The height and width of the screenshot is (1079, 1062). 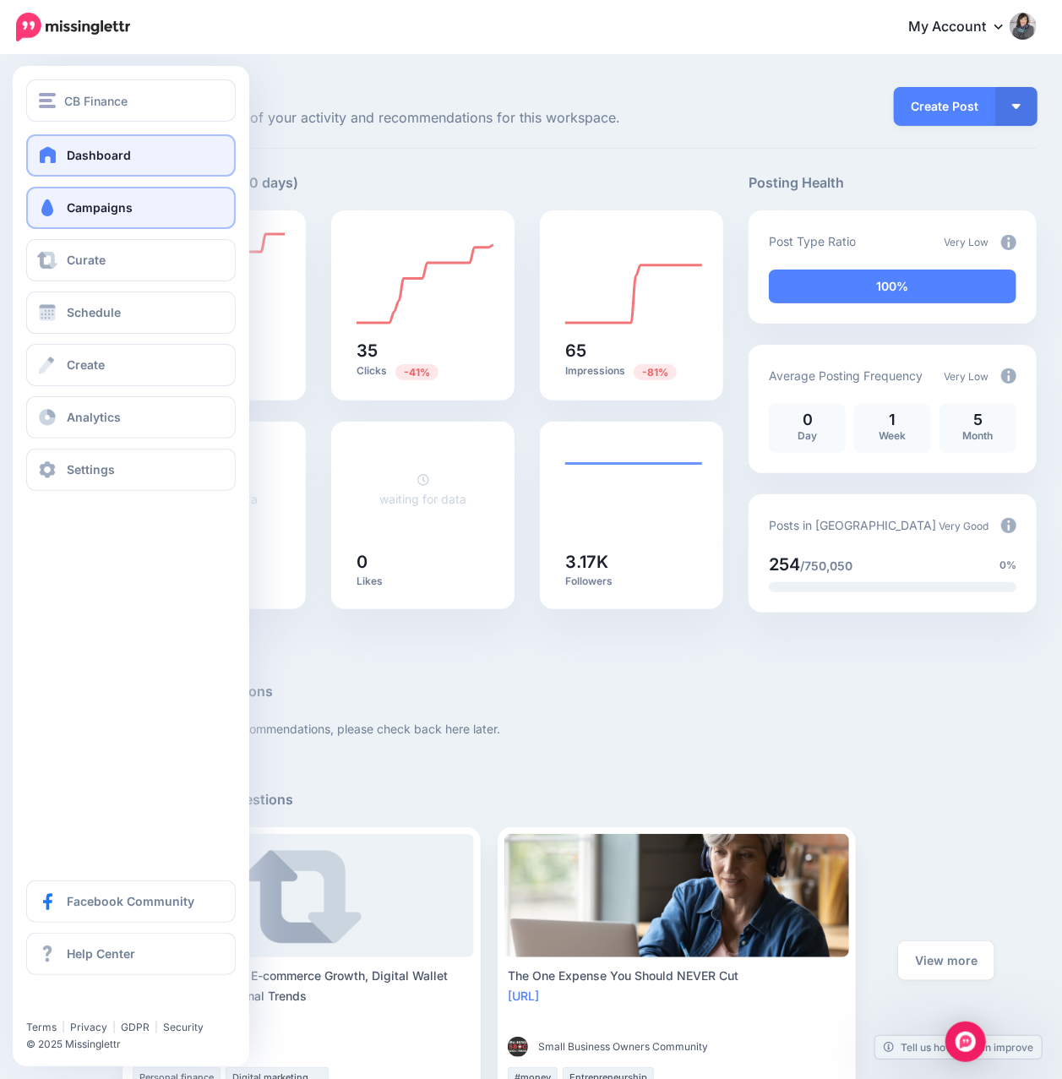 What do you see at coordinates (812, 241) in the screenshot?
I see `p: Post Type Ratio` at bounding box center [812, 241].